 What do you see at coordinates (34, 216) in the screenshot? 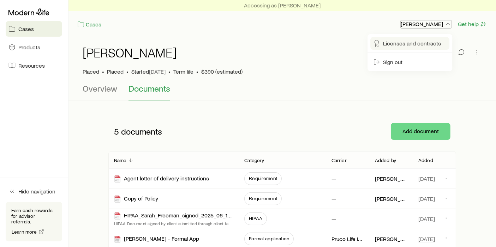
I see `p: Earn cash rewards for advisor referrals.` at bounding box center [34, 216].